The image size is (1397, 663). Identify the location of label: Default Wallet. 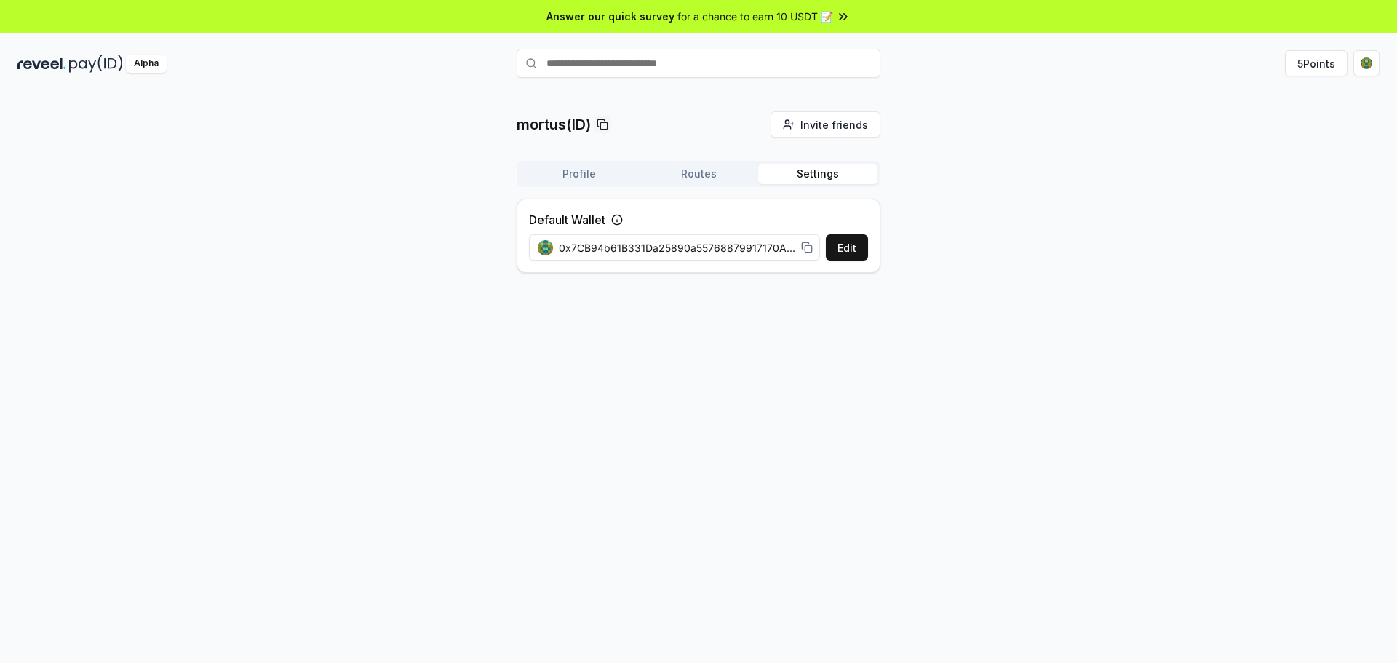
(567, 220).